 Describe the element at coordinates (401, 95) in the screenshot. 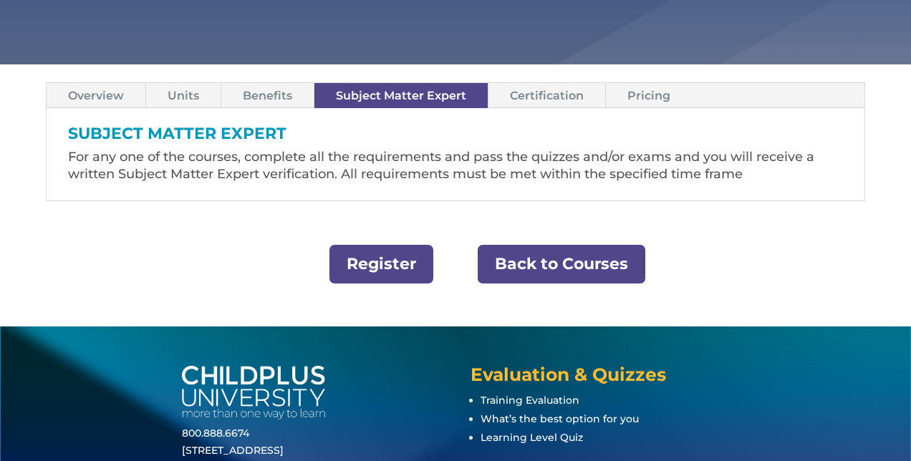

I see `a: Subject Matter Expert` at that location.